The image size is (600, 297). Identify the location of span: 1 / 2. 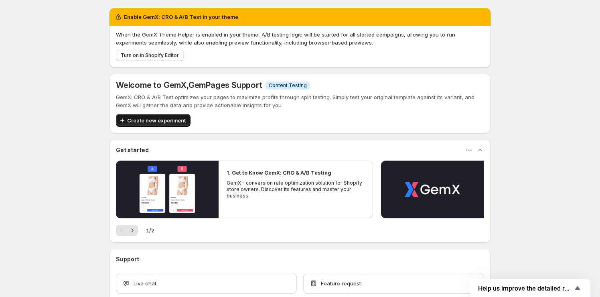
(150, 230).